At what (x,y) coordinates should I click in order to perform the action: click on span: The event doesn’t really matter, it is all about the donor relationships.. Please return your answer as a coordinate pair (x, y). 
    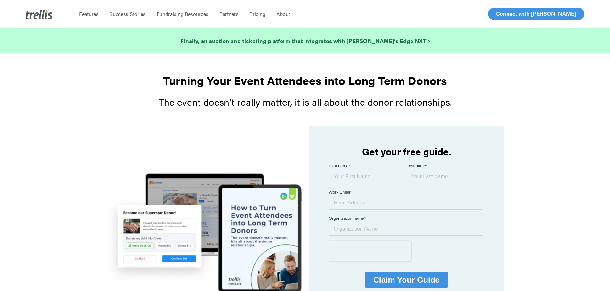
    Looking at the image, I should click on (305, 102).